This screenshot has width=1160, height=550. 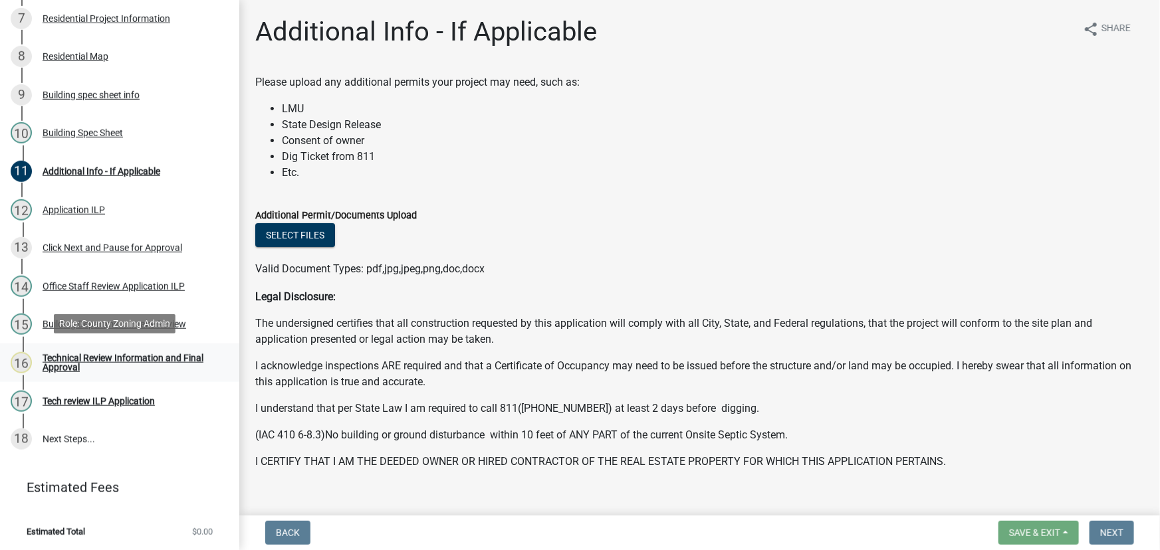 I want to click on div: Building spec sheet info, so click(x=91, y=95).